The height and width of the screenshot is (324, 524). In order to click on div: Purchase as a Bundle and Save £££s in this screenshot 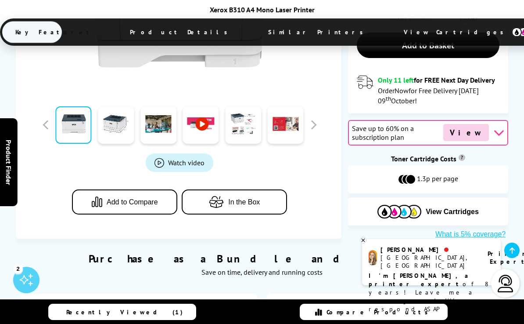, I will do `click(262, 259)`.